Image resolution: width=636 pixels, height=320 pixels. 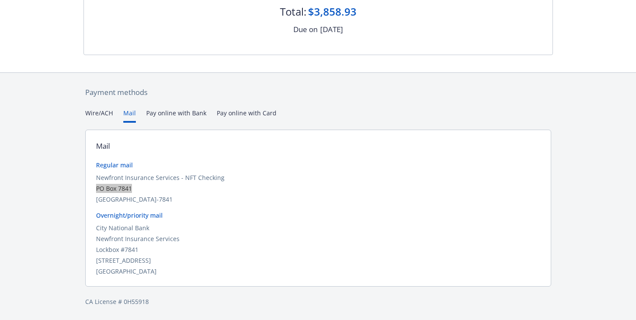 What do you see at coordinates (247, 115) in the screenshot?
I see `button: Pay online with Card` at bounding box center [247, 115].